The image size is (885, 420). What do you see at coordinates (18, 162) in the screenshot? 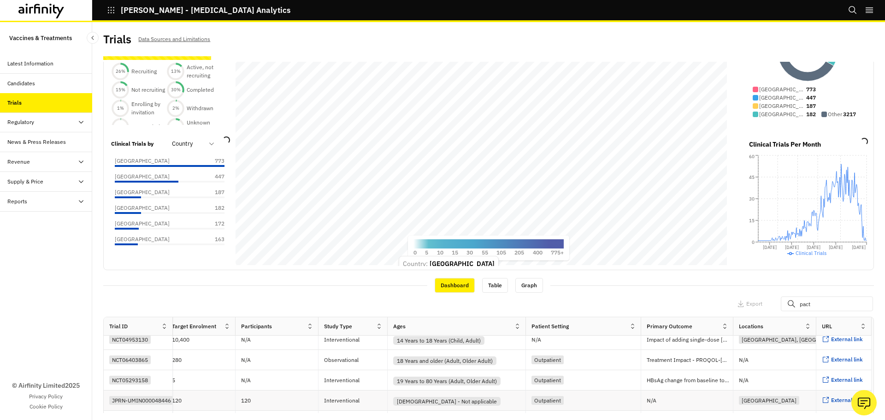
I see `div: Revenue` at bounding box center [18, 162].